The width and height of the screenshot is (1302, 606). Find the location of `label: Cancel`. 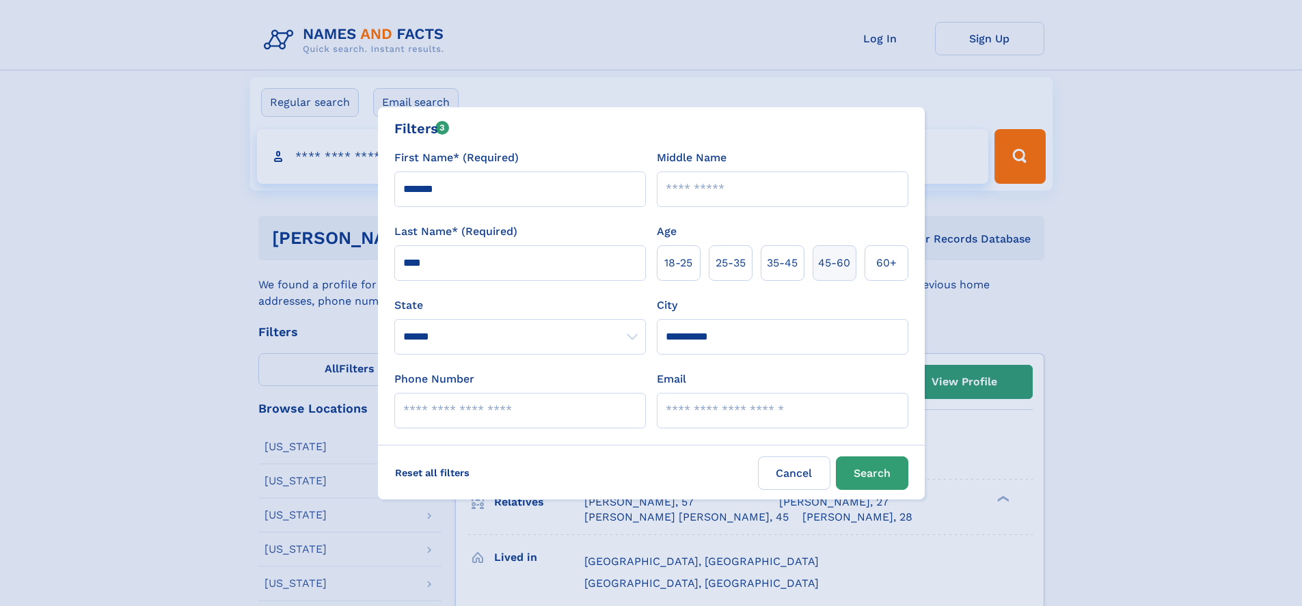

label: Cancel is located at coordinates (794, 473).